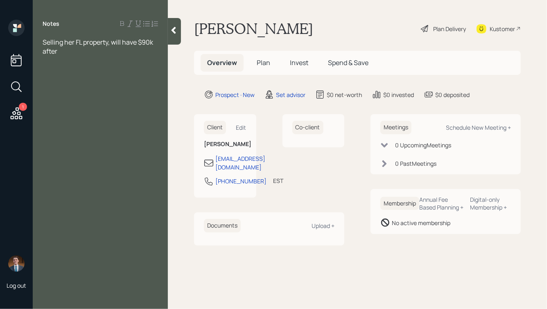 The image size is (547, 309). Describe the element at coordinates (98, 47) in the screenshot. I see `span: Selling her FL property, will have $90k after` at that location.